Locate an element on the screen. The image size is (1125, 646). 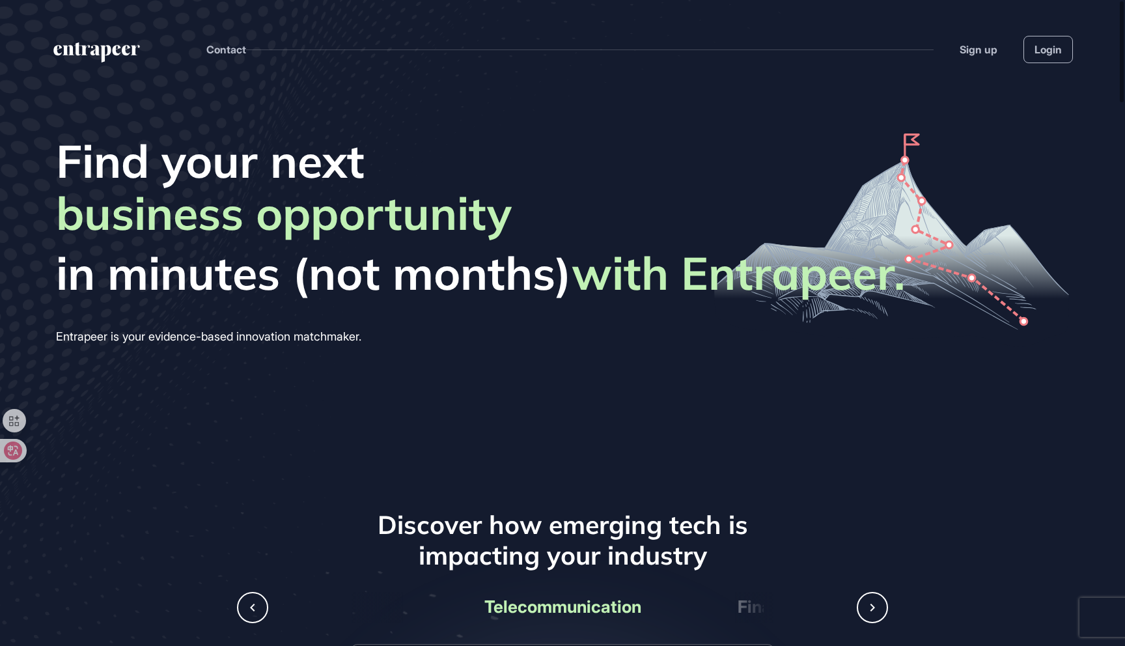
span: business opportunity is located at coordinates (284, 216).